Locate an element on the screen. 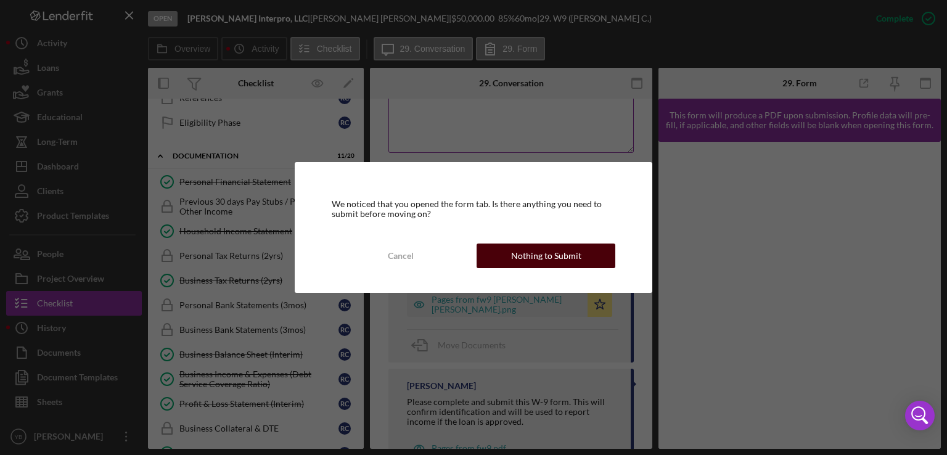 The width and height of the screenshot is (947, 455). div: Cancel is located at coordinates (401, 256).